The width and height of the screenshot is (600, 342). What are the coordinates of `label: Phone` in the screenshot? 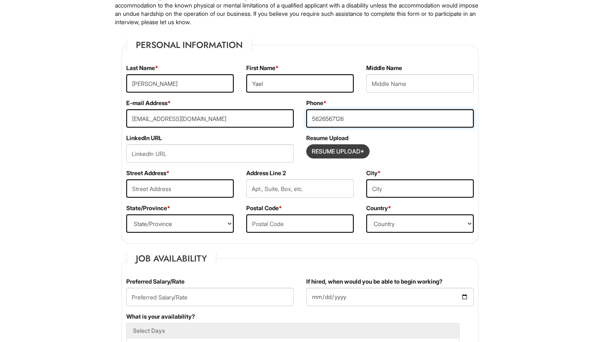 It's located at (316, 103).